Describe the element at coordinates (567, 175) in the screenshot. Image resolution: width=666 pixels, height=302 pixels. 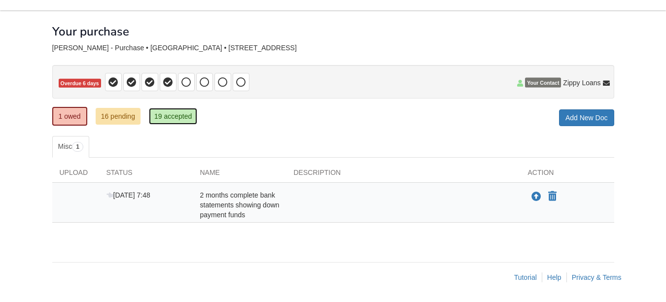
I see `div: Action` at that location.